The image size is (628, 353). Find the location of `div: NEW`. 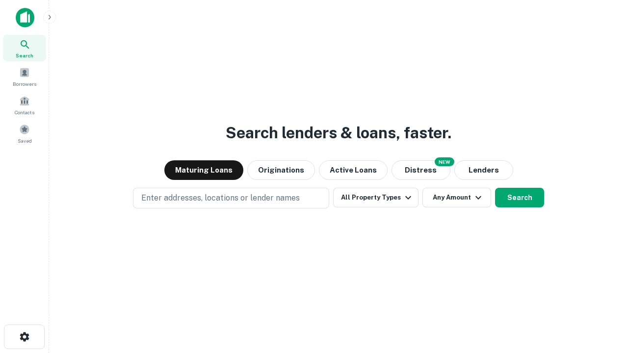

div: NEW is located at coordinates (444, 162).